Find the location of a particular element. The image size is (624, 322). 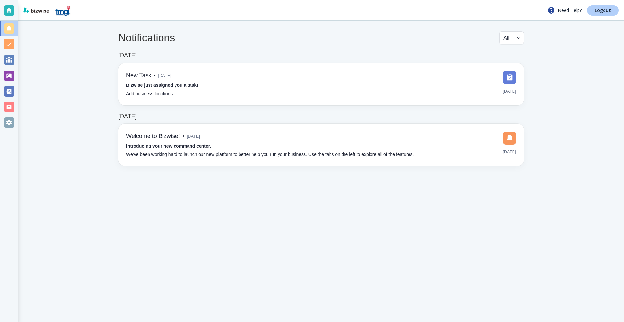

p: Add business locations is located at coordinates (149, 94).